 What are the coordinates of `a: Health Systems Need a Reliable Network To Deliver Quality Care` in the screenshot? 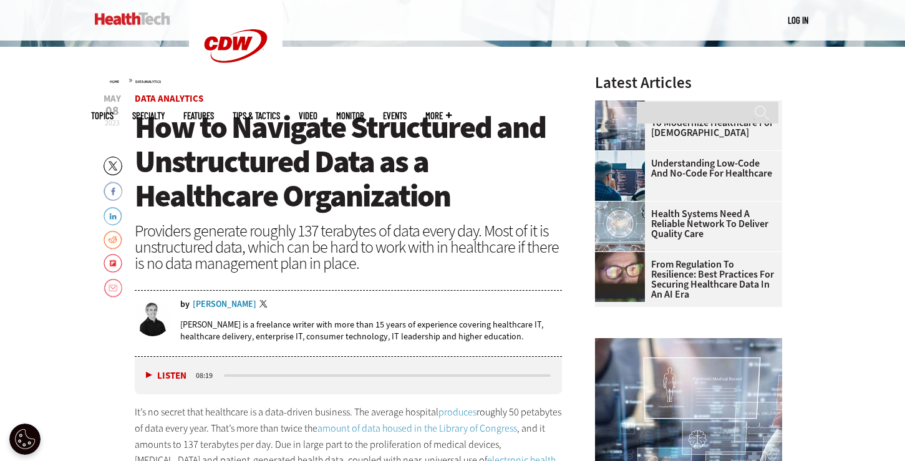 It's located at (684, 224).